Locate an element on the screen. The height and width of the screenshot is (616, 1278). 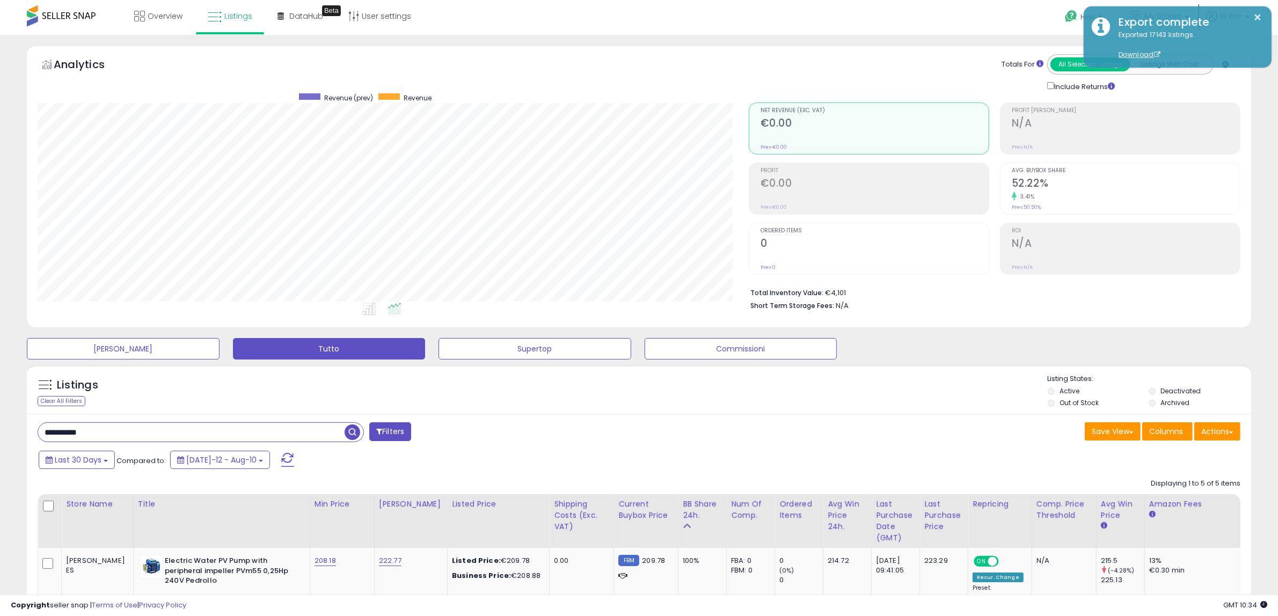
button: Supertop is located at coordinates (535, 349).